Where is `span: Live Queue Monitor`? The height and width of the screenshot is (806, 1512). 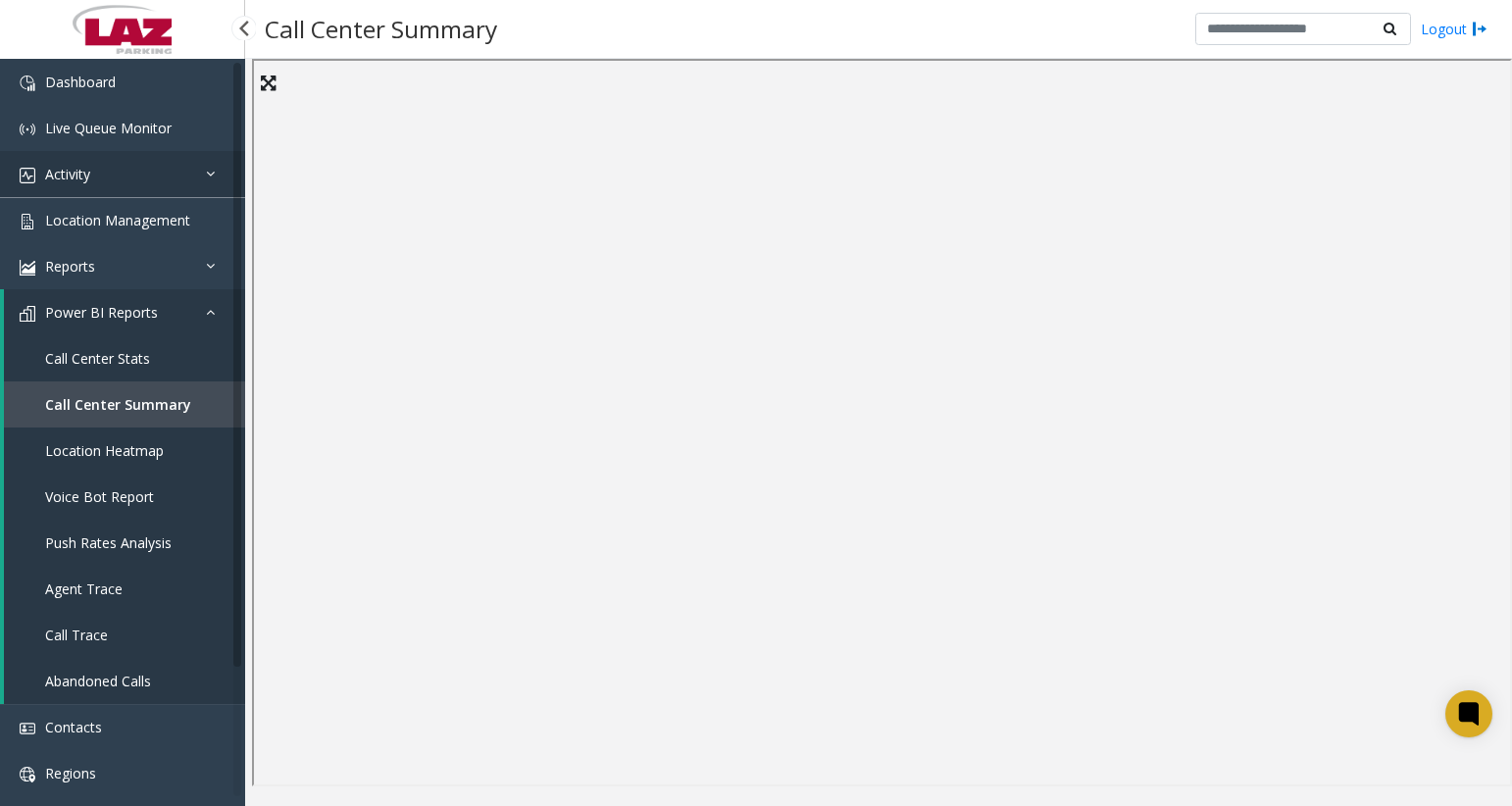 span: Live Queue Monitor is located at coordinates (108, 128).